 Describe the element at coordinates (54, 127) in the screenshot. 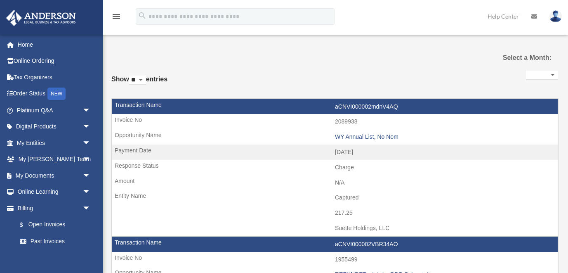

I see `a: Digital Productsarrow_drop_down` at that location.